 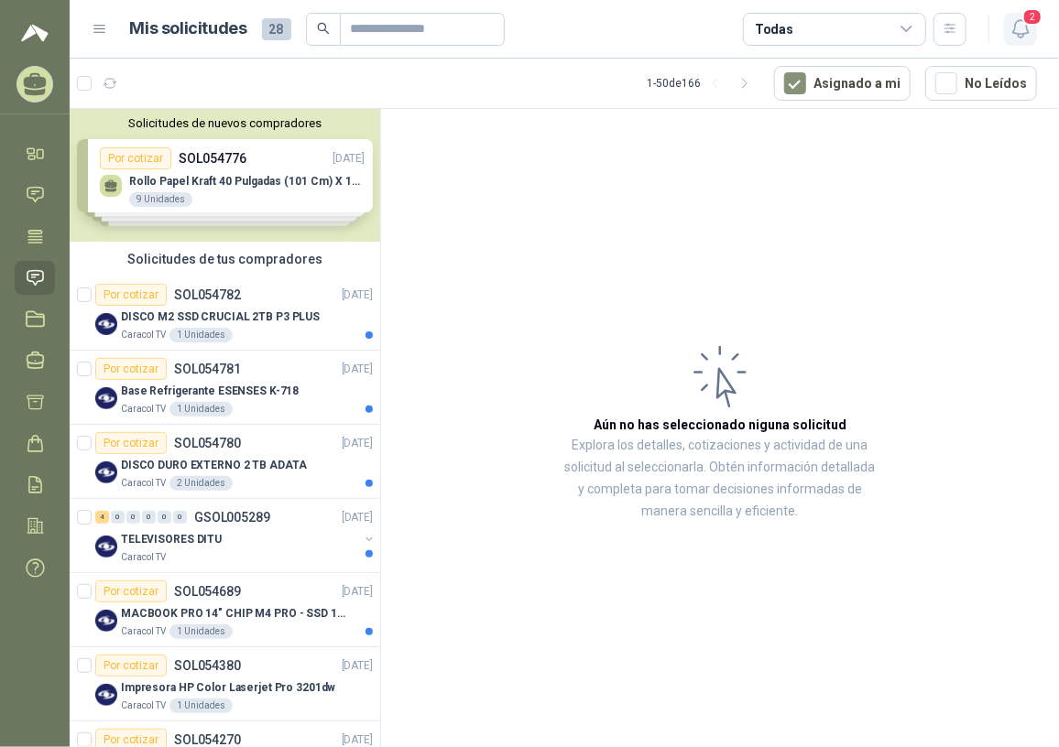 I want to click on span: search, so click(x=323, y=28).